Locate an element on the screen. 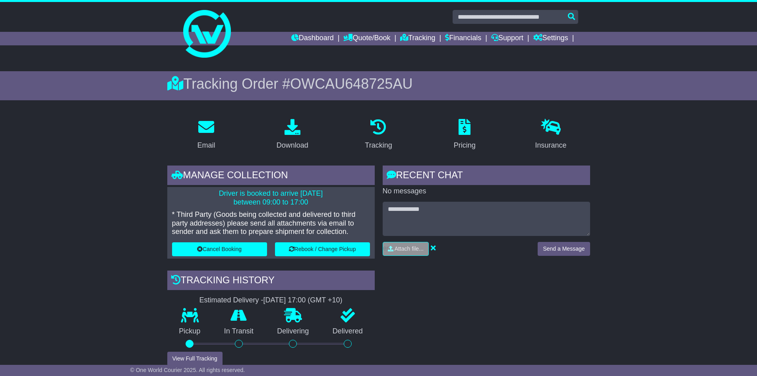 Image resolution: width=757 pixels, height=376 pixels. div: Insurance is located at coordinates (551, 145).